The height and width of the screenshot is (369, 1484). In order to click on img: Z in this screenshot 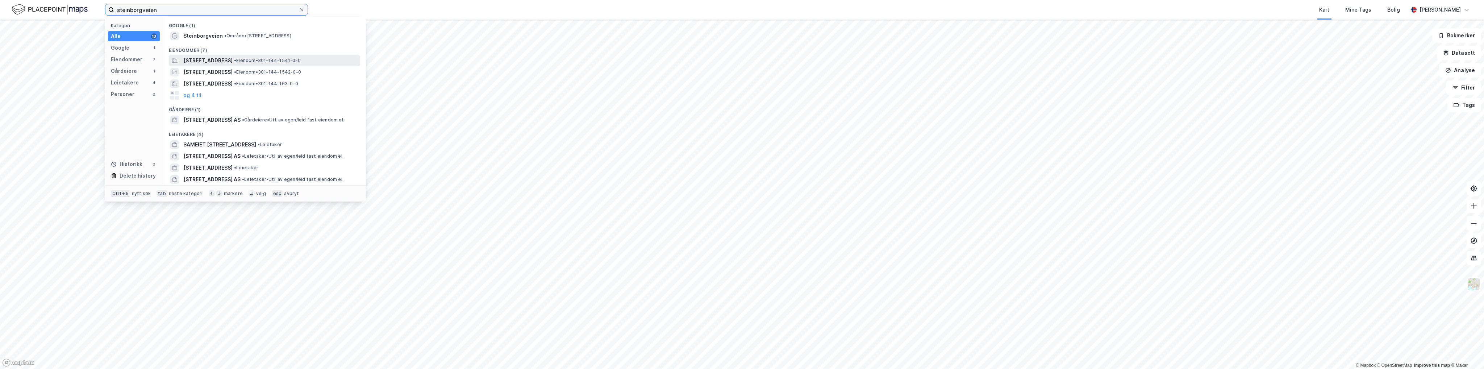, I will do `click(1474, 284)`.